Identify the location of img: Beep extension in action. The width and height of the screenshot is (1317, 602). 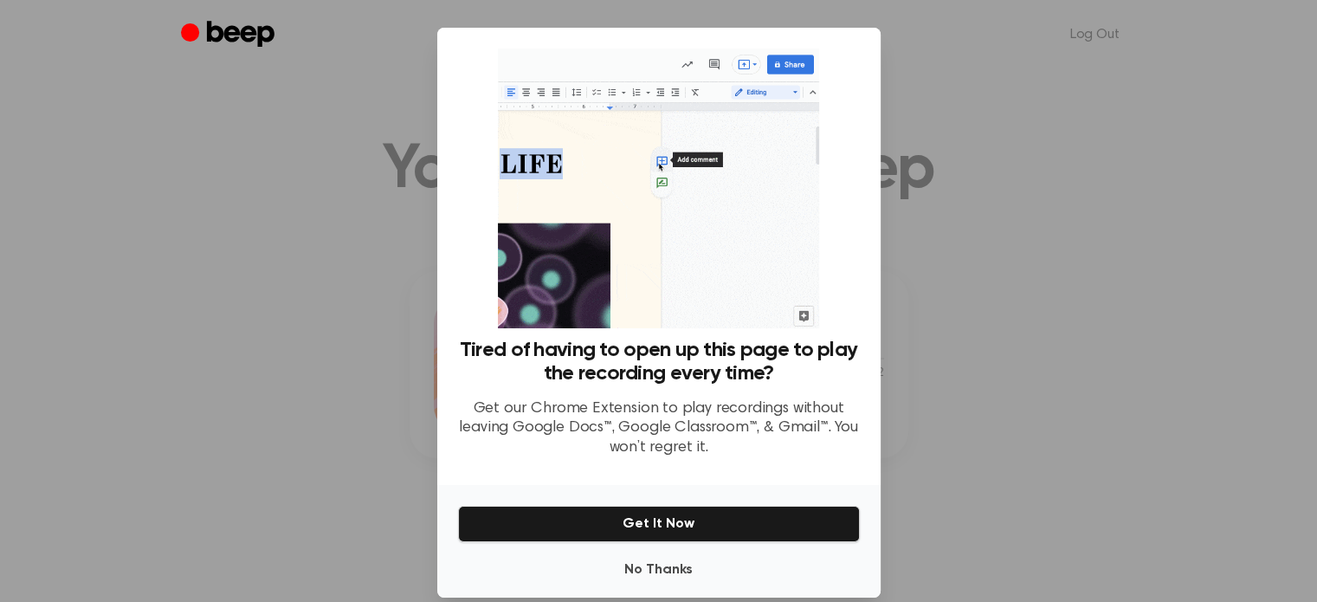
(658, 188).